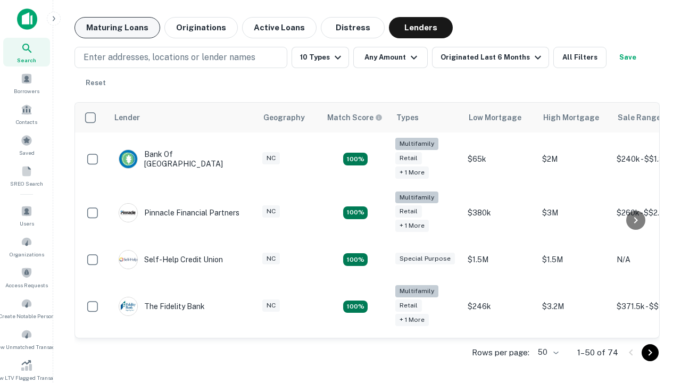 This screenshot has height=383, width=681. What do you see at coordinates (355, 260) in the screenshot?
I see `div: Matching Properties: 11, hasApolloMatch: undefined` at bounding box center [355, 260].